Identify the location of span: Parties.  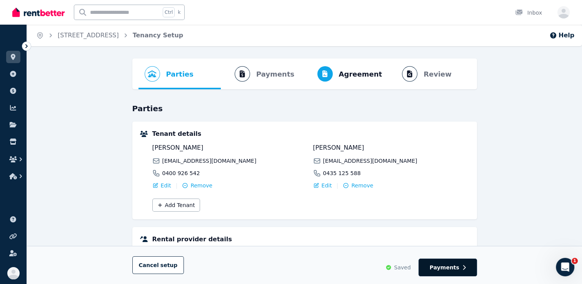
(180, 74).